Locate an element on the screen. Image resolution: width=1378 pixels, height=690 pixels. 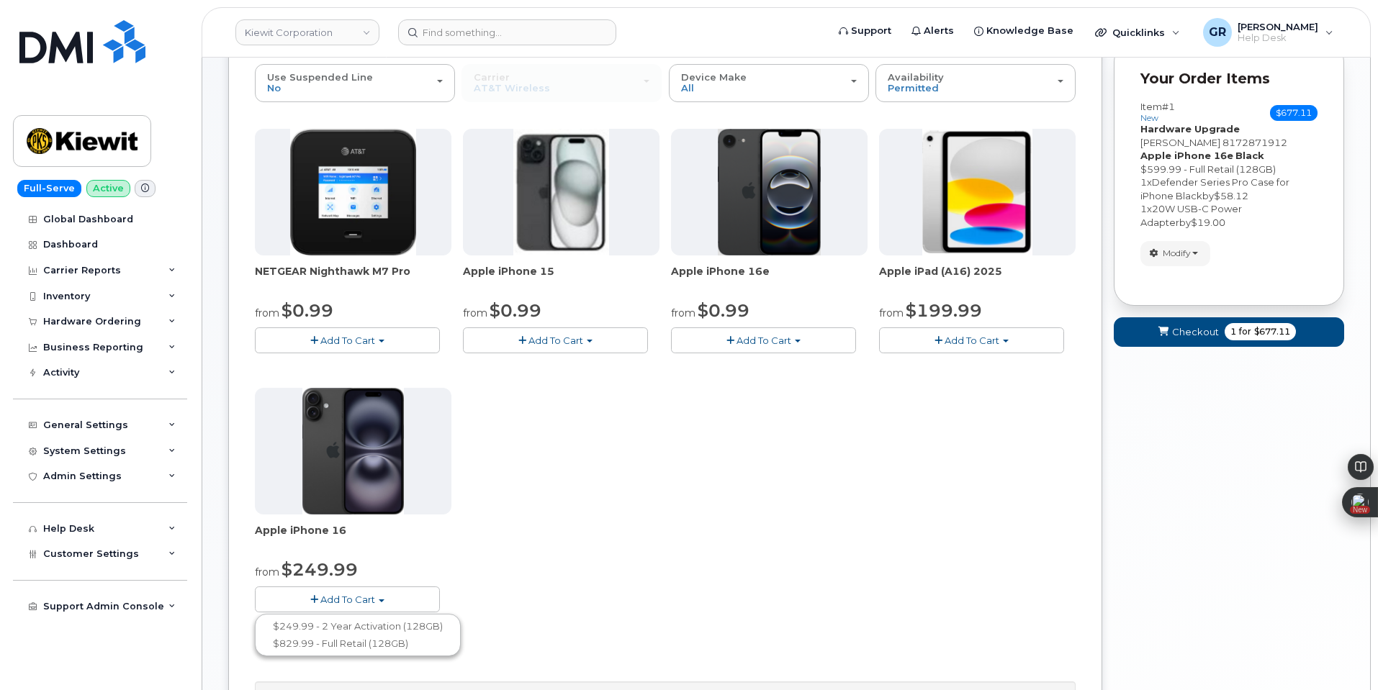
img: iphone16e.png is located at coordinates (770, 192).